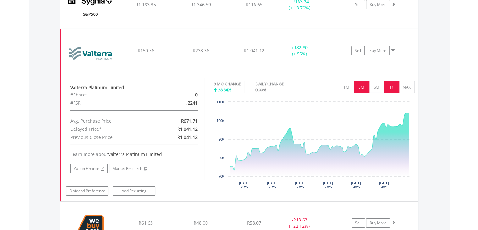 The width and height of the screenshot is (478, 230). Describe the element at coordinates (314, 146) in the screenshot. I see `svg: Interactive chart` at that location.